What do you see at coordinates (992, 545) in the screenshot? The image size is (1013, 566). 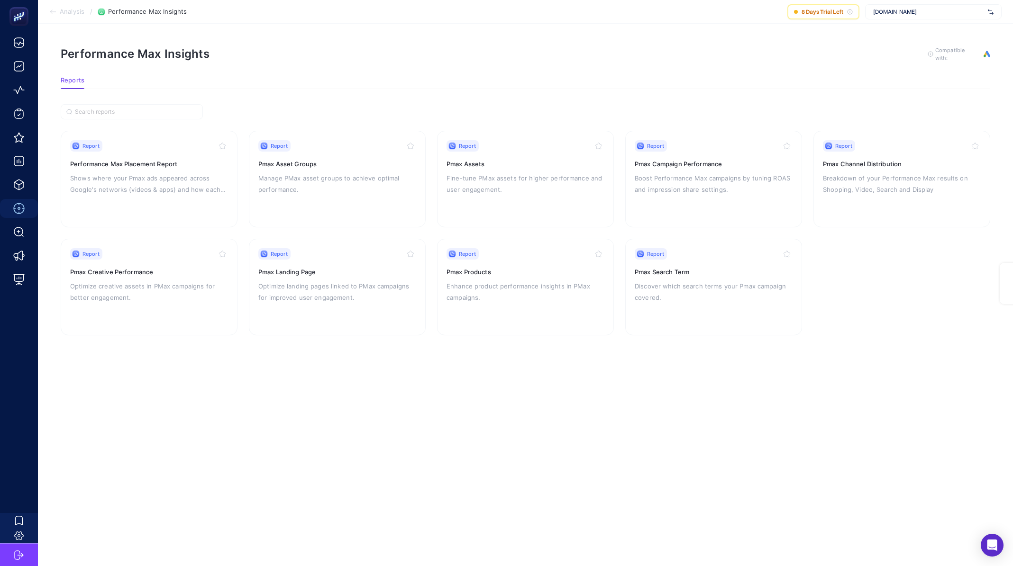 I see `div: Open Intercom Messenger` at bounding box center [992, 545].